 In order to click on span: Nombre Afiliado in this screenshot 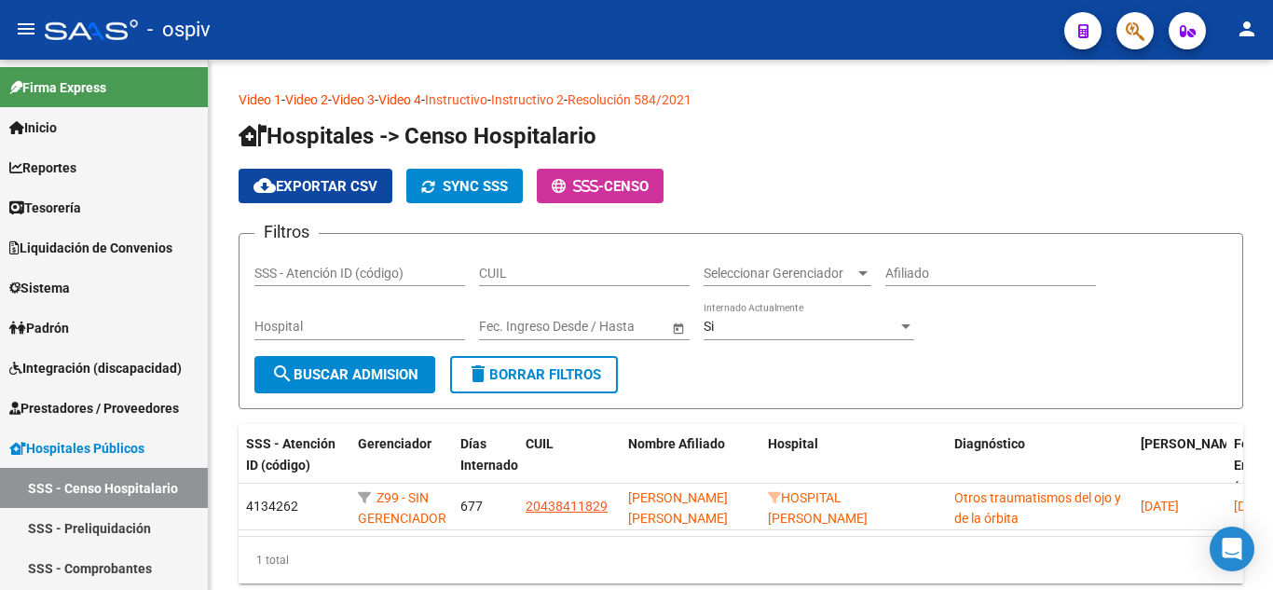, I will do `click(677, 444)`.